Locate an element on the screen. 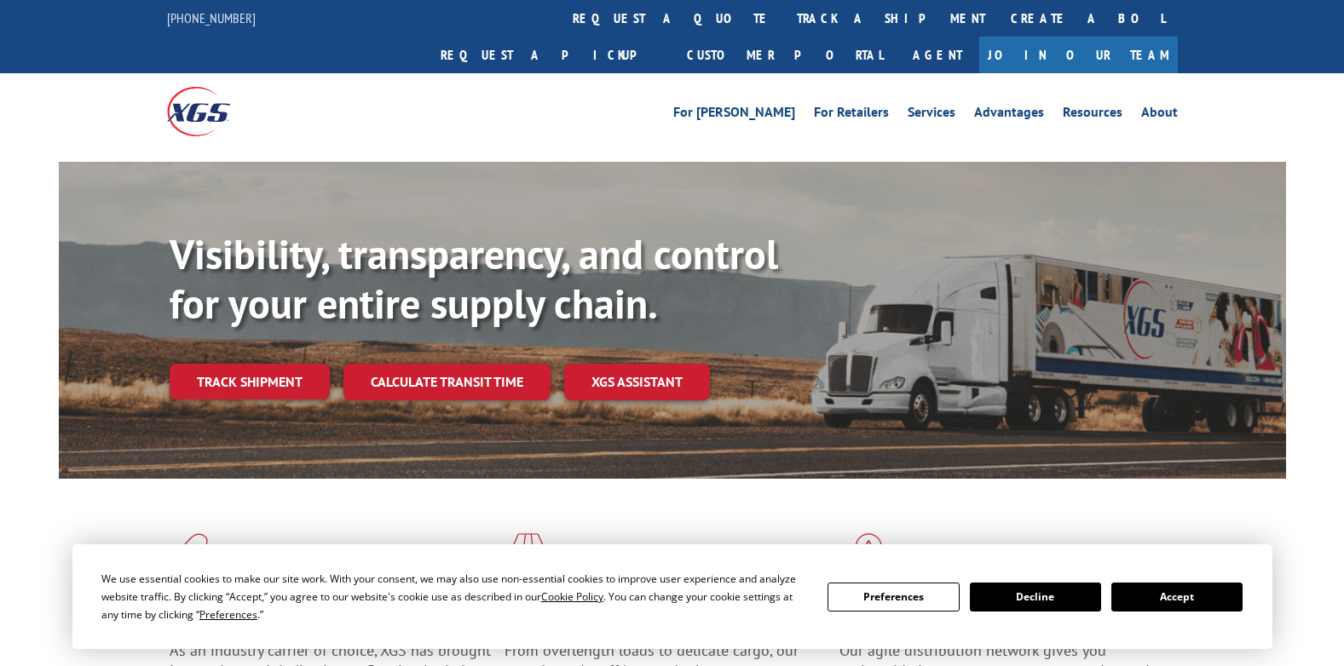 Image resolution: width=1344 pixels, height=666 pixels. a: Resources is located at coordinates (1092, 115).